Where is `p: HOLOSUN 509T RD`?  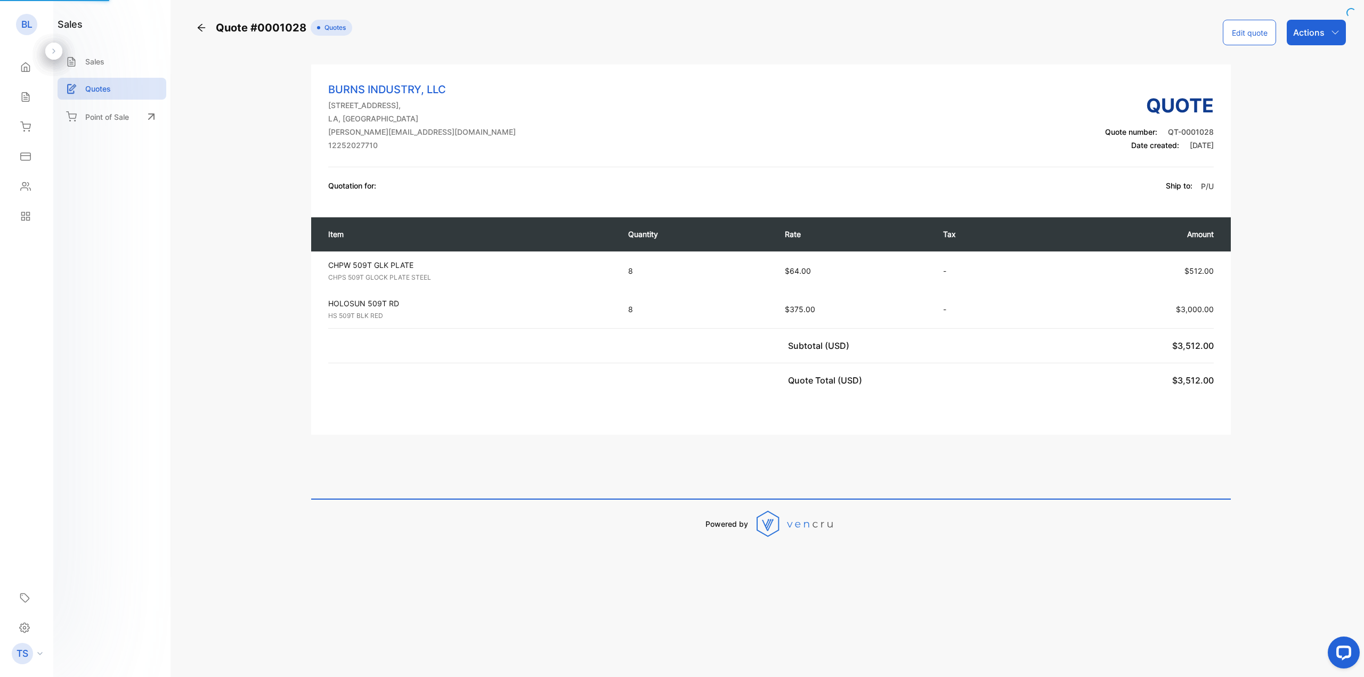
p: HOLOSUN 509T RD is located at coordinates (473, 303).